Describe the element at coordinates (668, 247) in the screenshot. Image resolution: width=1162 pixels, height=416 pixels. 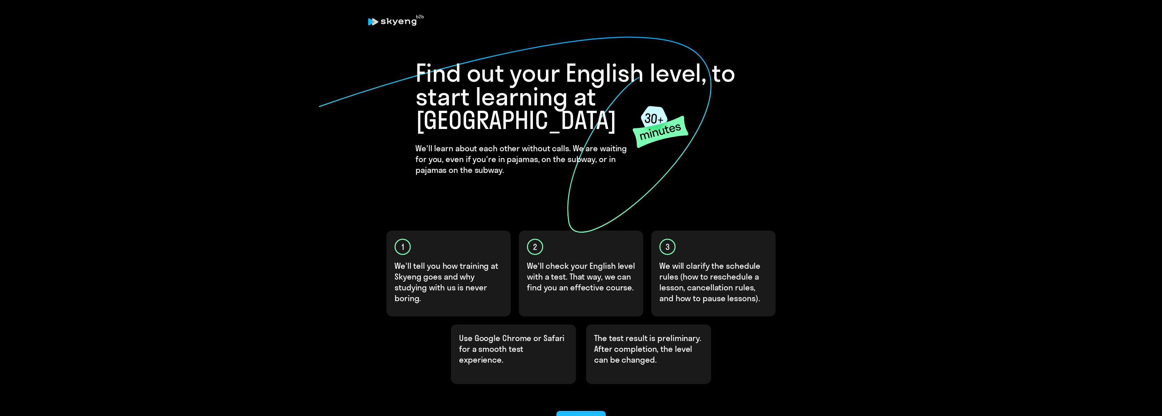
I see `div: 3` at that location.